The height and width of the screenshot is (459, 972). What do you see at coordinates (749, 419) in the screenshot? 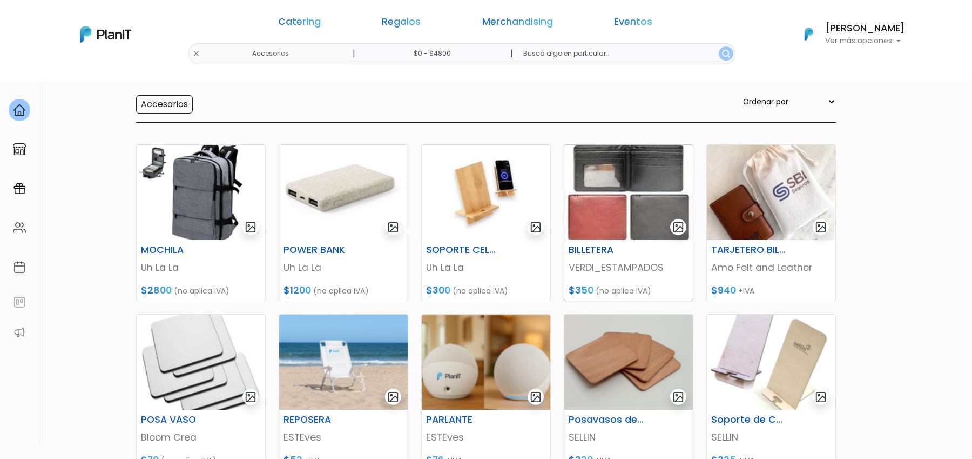
I see `h6: Soporte de Celular` at bounding box center [749, 419].